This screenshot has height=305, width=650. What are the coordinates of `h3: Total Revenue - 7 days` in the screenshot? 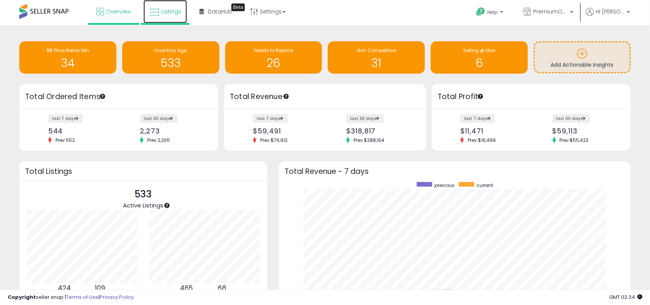 It's located at (454, 171).